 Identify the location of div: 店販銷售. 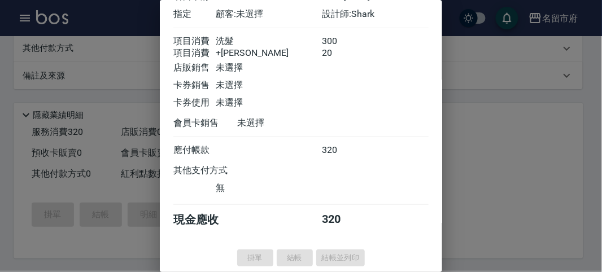
(194, 68).